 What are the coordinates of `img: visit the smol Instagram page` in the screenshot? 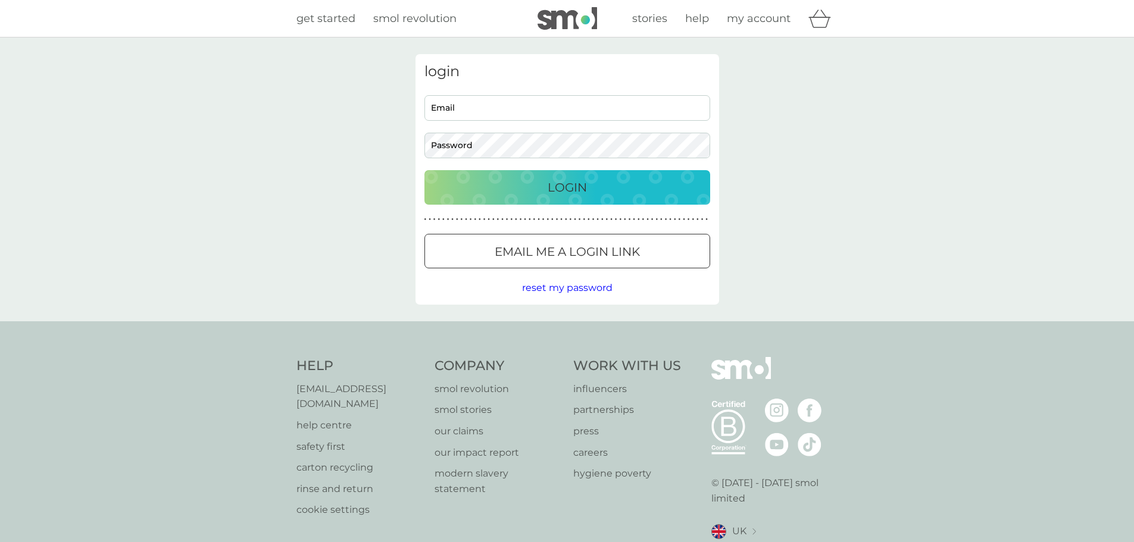 It's located at (776, 411).